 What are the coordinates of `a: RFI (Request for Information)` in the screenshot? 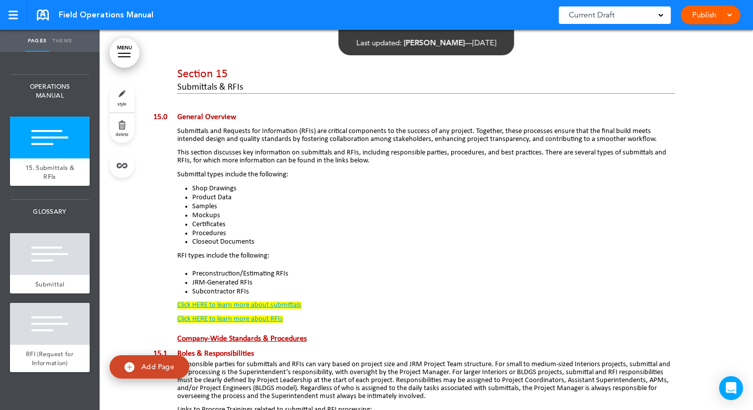 It's located at (50, 358).